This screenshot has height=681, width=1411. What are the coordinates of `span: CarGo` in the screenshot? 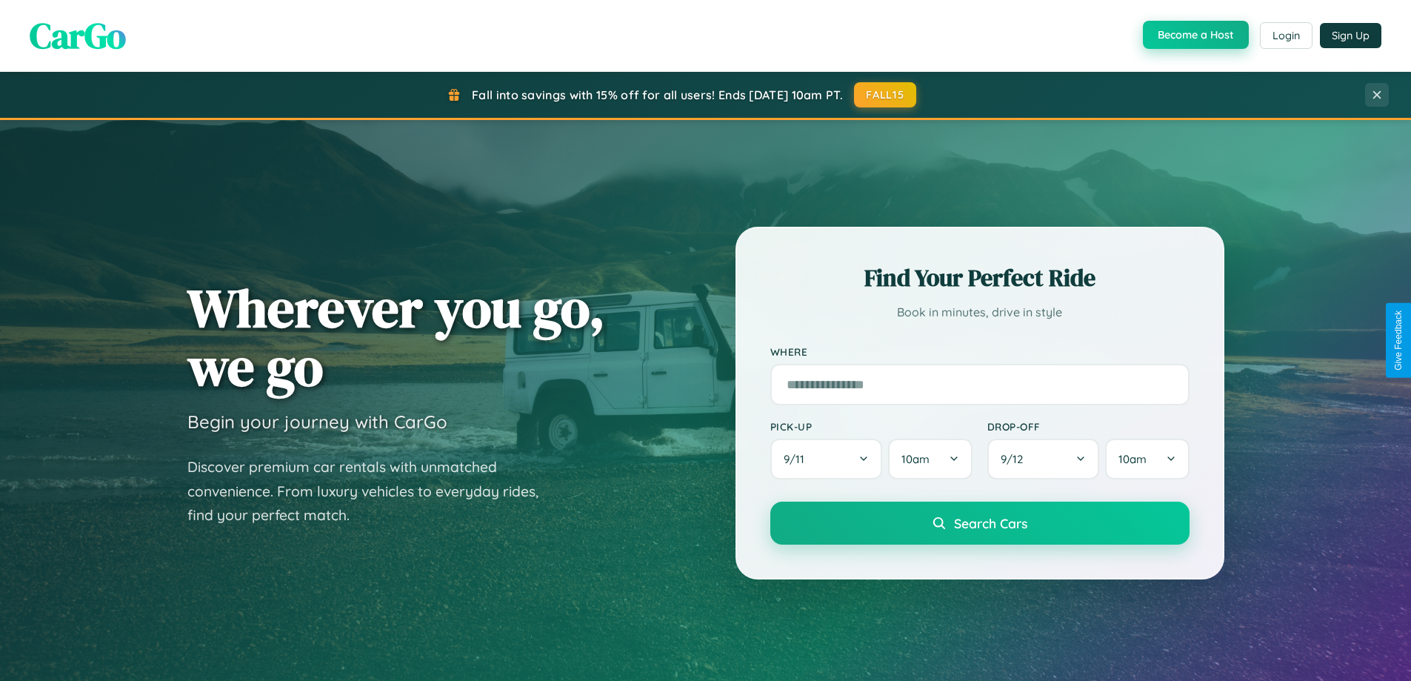 It's located at (78, 36).